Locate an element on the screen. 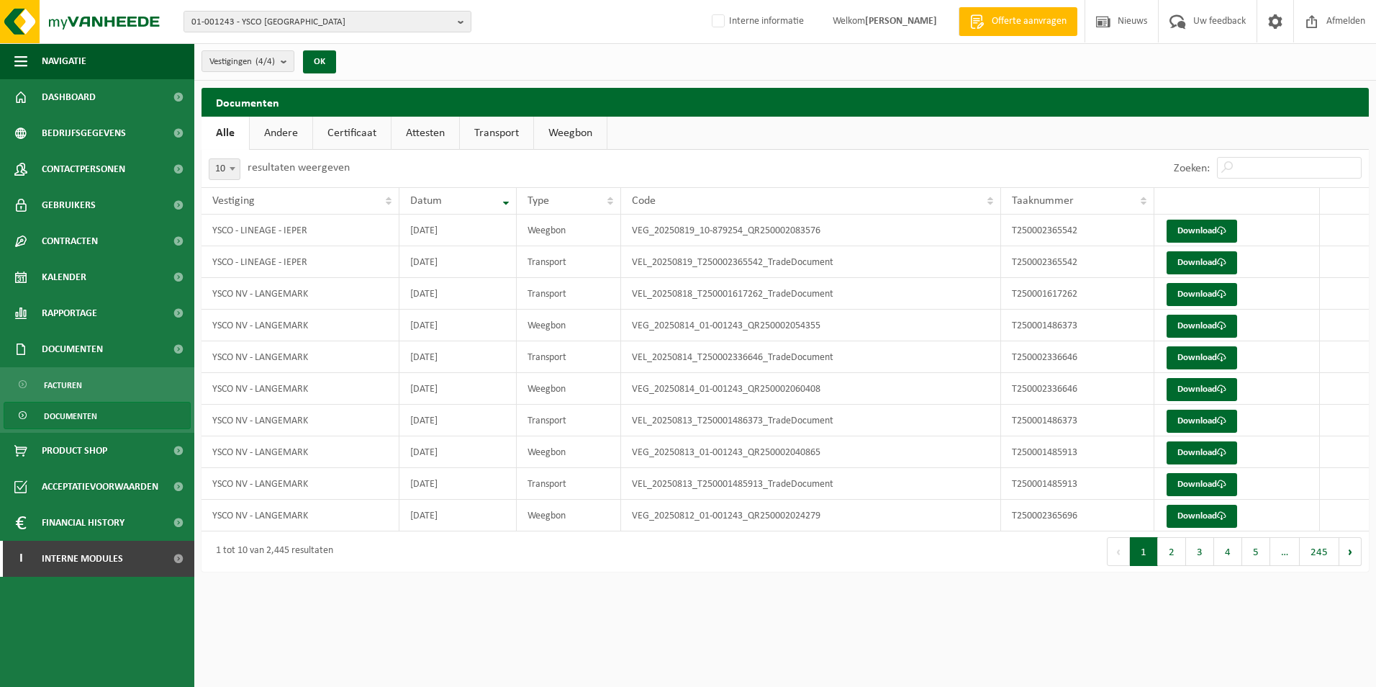 The image size is (1376, 687). td: VEG_20250814_01-001243_QR250002054355 is located at coordinates (811, 325).